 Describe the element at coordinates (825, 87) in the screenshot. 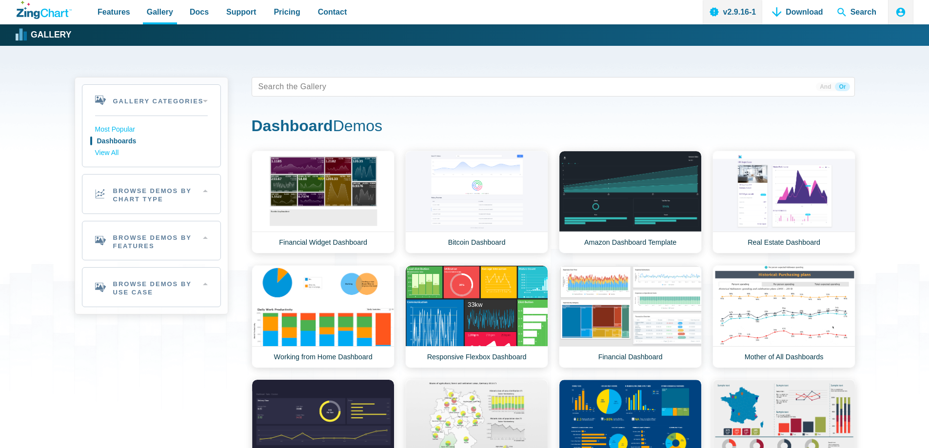

I see `span: And` at that location.